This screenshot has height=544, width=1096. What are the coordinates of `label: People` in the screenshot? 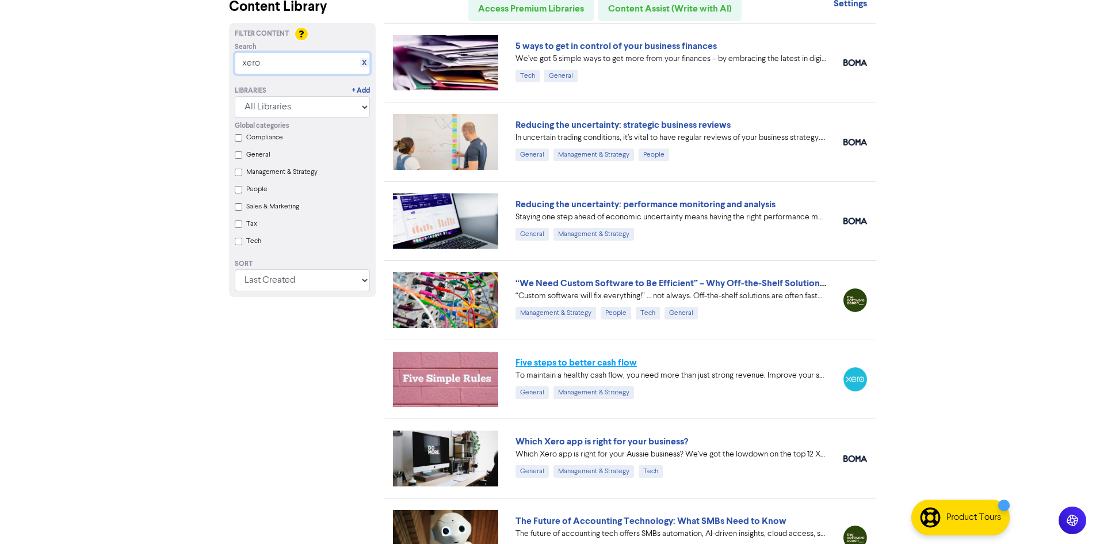 It's located at (257, 189).